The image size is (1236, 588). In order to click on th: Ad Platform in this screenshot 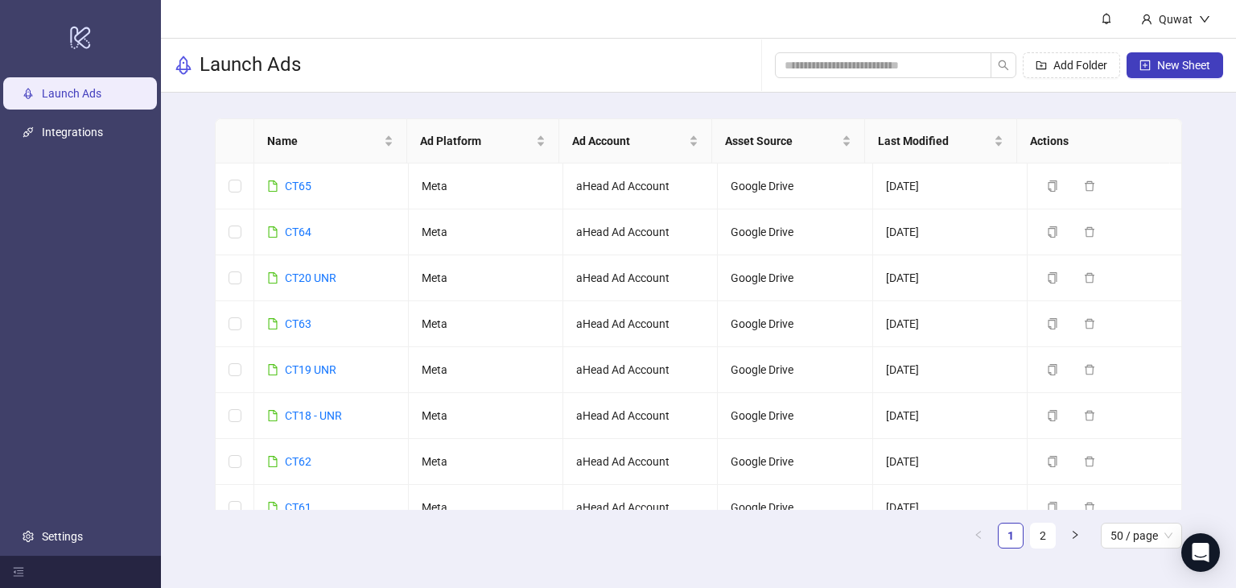, I will do `click(484, 141)`.